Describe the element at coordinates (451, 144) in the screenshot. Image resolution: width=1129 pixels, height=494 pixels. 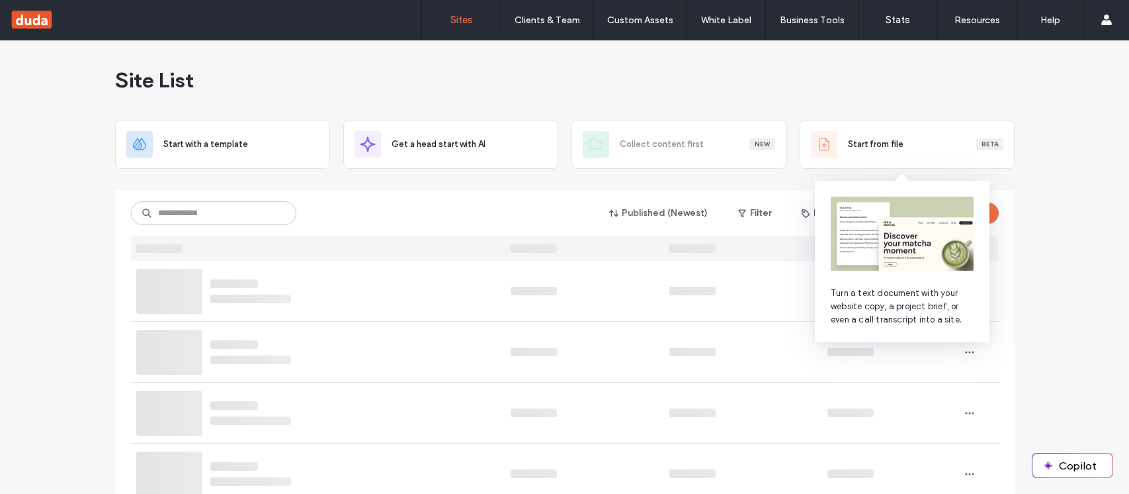
I see `div: Get a head start with AI` at that location.